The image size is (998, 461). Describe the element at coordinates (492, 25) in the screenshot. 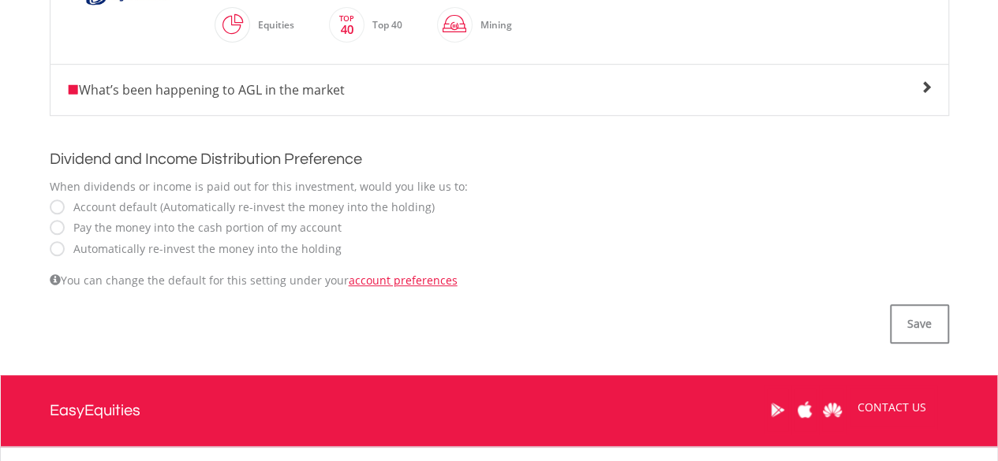

I see `div: Mining` at that location.